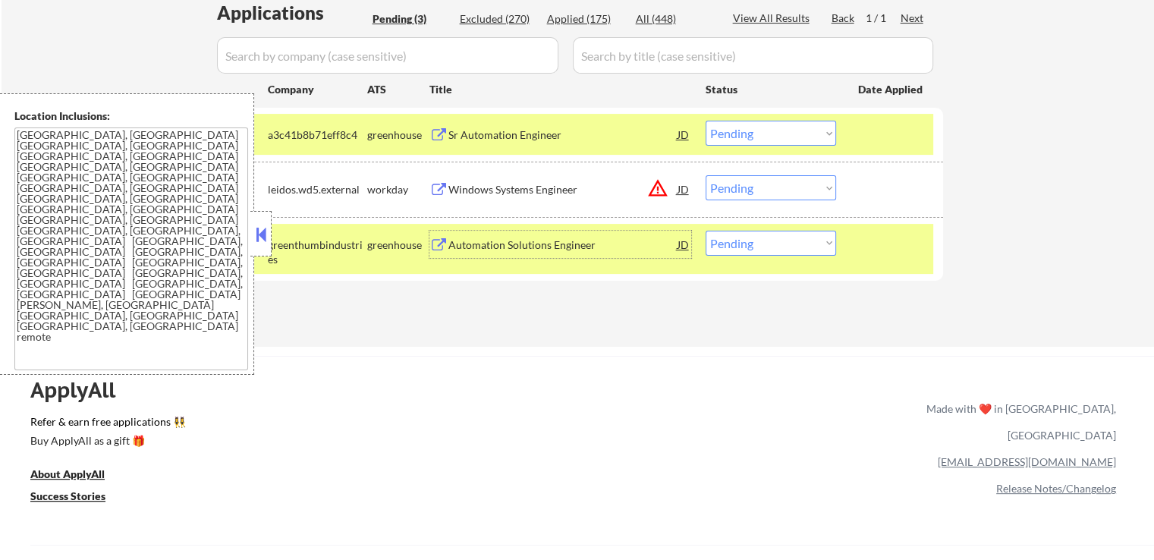 The width and height of the screenshot is (1154, 560). Describe the element at coordinates (563, 190) in the screenshot. I see `div: Windows Systems Engineer` at that location.